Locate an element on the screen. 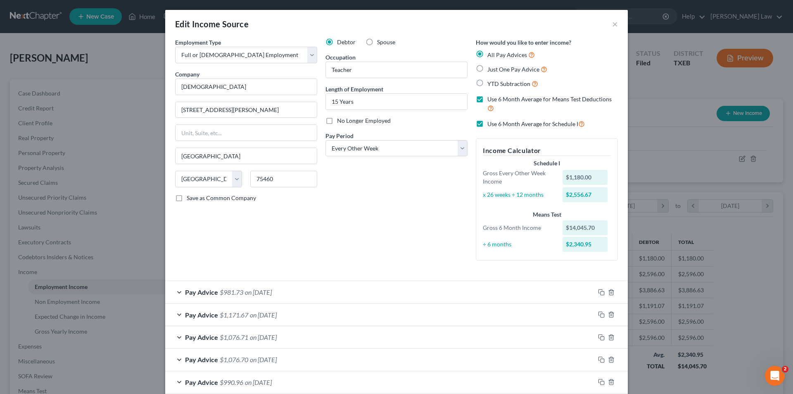 This screenshot has height=394, width=793. span: $981.73 is located at coordinates (231, 292).